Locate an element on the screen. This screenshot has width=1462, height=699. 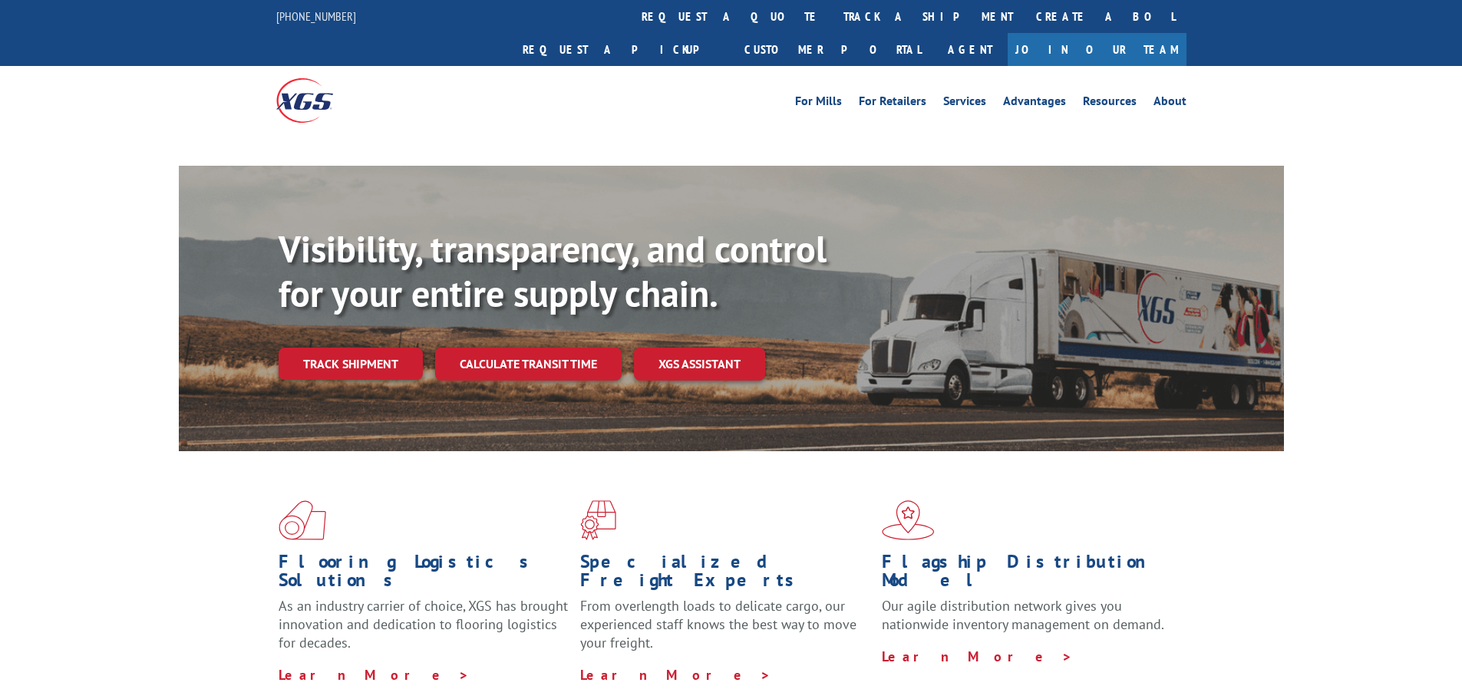
a: Request a pickup is located at coordinates (622, 49).